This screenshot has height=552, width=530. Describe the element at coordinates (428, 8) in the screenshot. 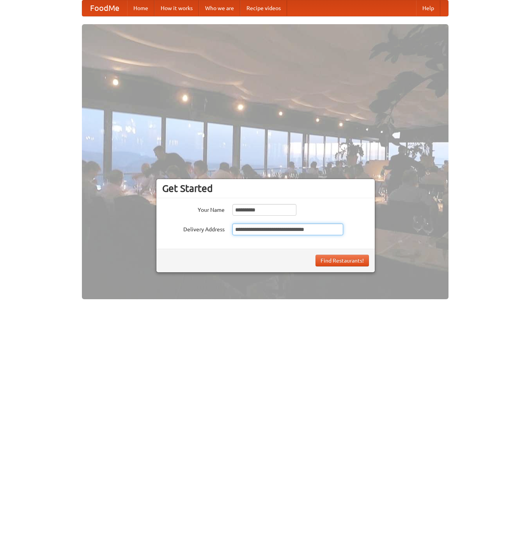

I see `a: Help` at that location.